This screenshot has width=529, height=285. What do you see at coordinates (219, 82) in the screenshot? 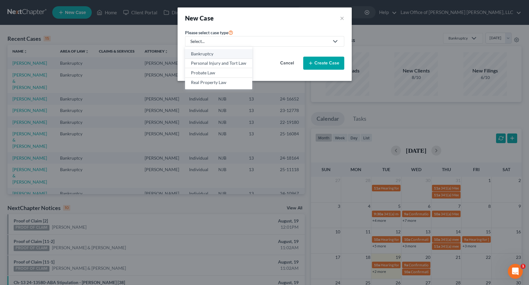
I see `a: Real Property Law` at bounding box center [219, 82].